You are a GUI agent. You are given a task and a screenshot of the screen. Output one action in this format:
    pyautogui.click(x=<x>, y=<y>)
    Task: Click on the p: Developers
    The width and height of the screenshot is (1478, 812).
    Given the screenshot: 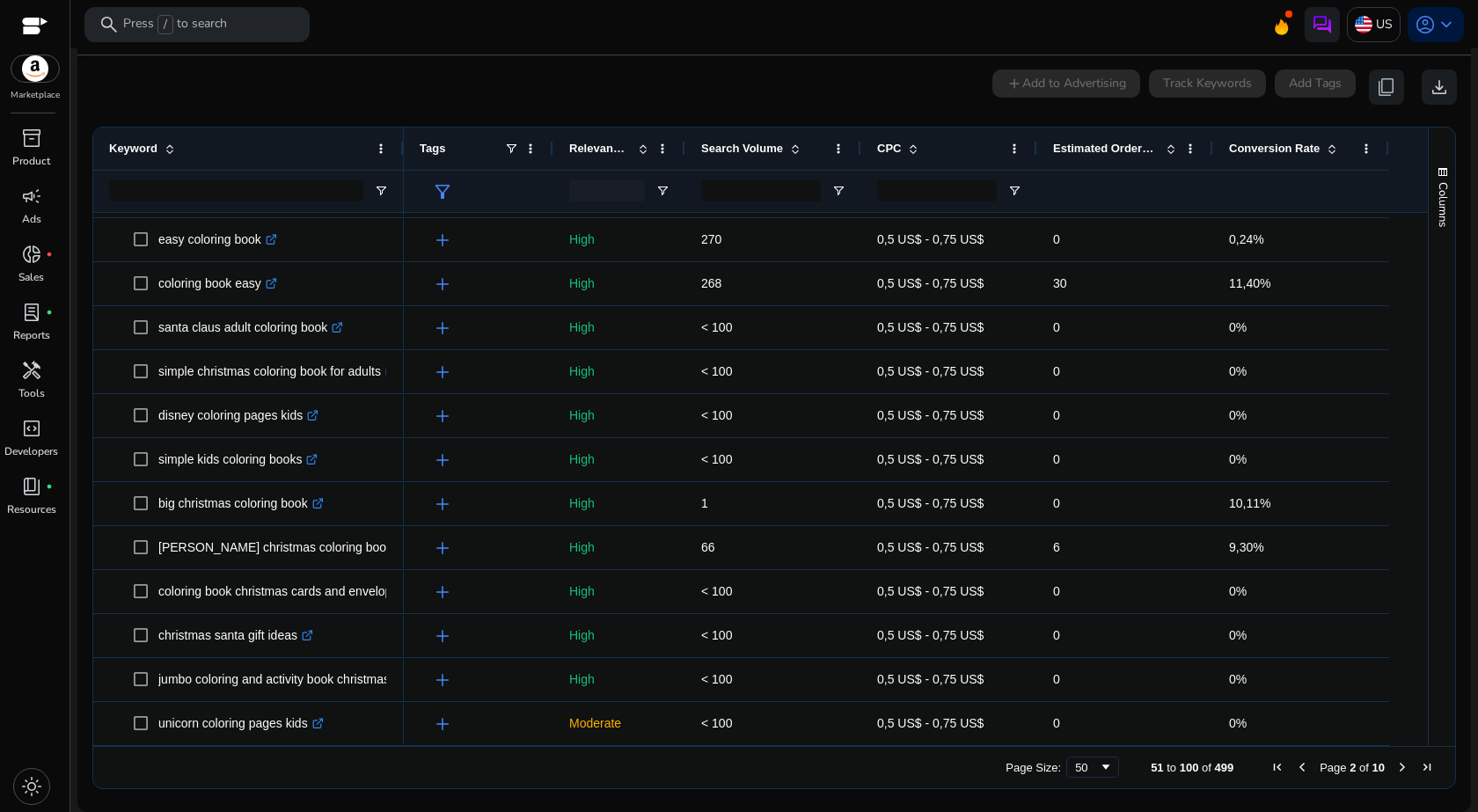 What is the action you would take?
    pyautogui.click(x=31, y=451)
    